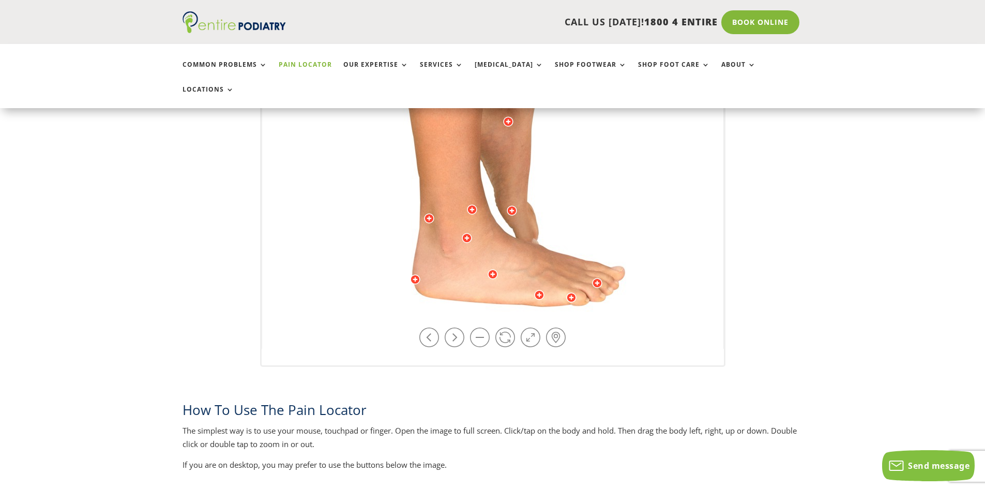  I want to click on a: Our Expertise, so click(376, 72).